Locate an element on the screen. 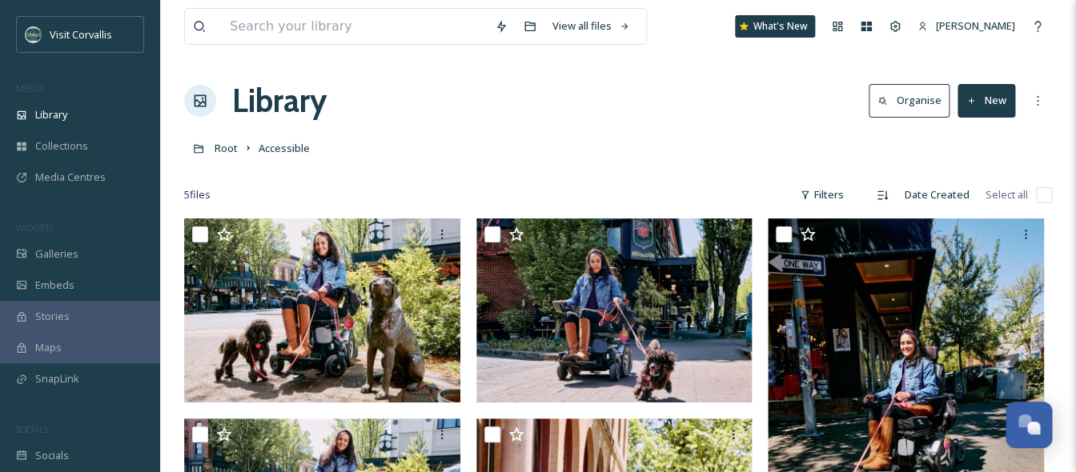 Image resolution: width=1076 pixels, height=472 pixels. span: Select all is located at coordinates (1006, 195).